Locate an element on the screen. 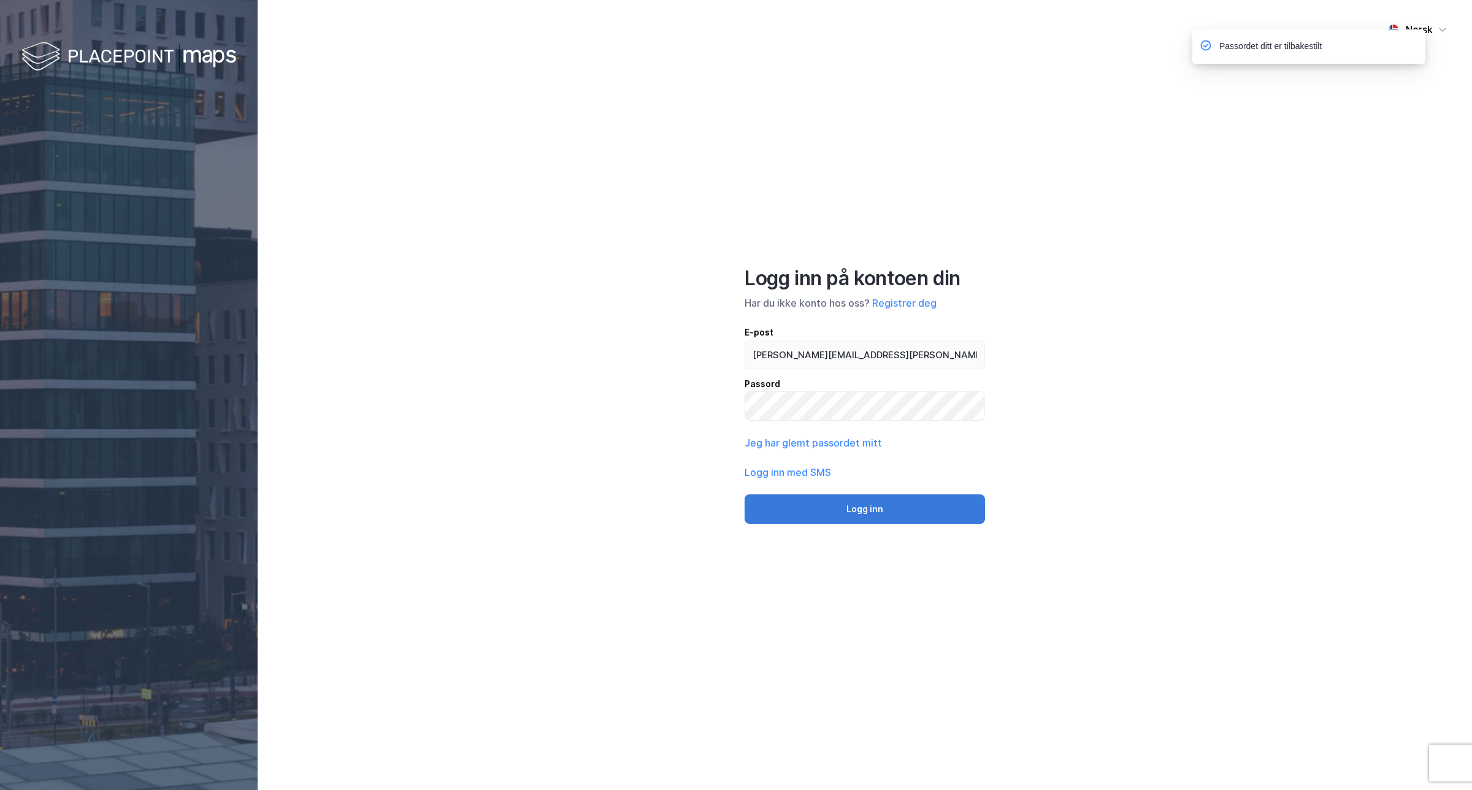 The height and width of the screenshot is (790, 1472). div: Passord is located at coordinates (865, 384).